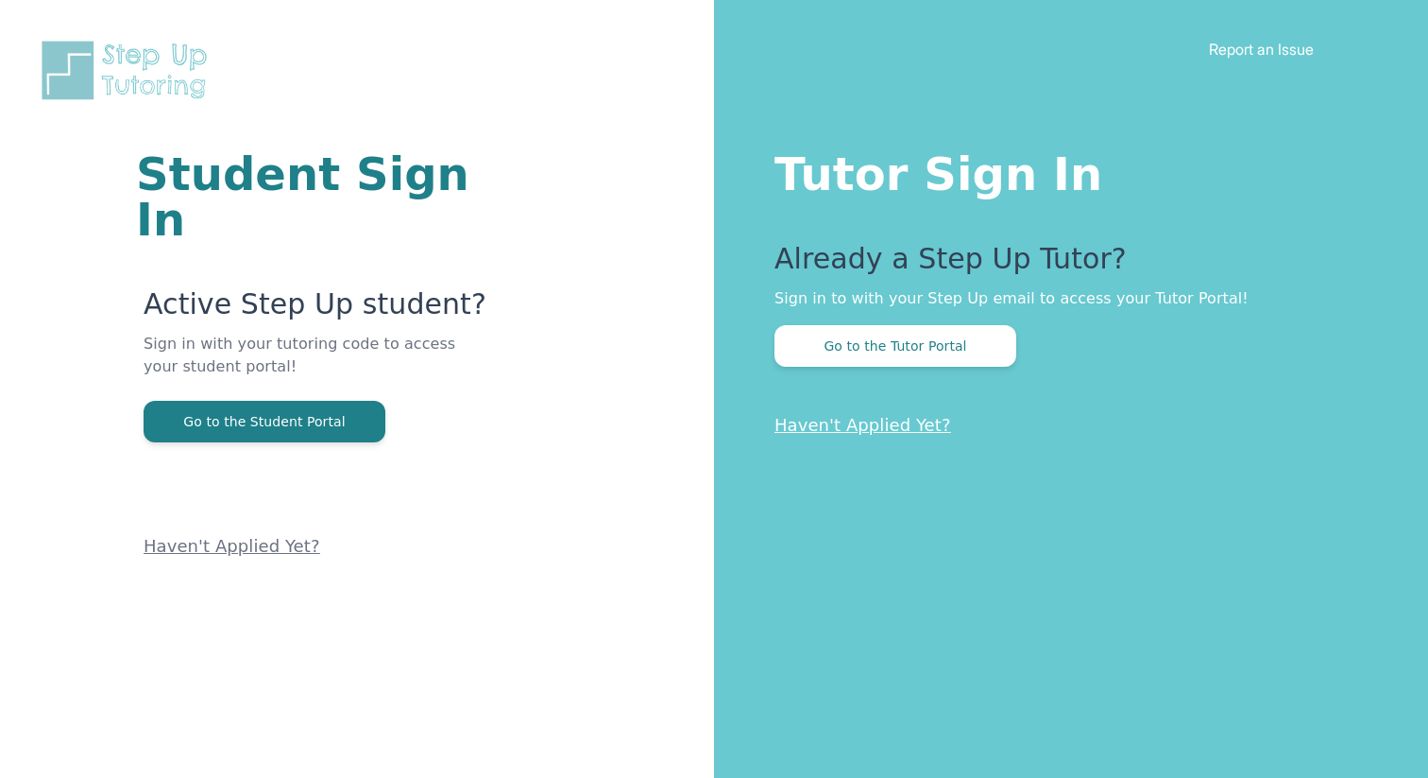 The width and height of the screenshot is (1428, 778). Describe the element at coordinates (1064, 299) in the screenshot. I see `p: Sign in to with your Step Up email to access your Tutor Portal!` at that location.